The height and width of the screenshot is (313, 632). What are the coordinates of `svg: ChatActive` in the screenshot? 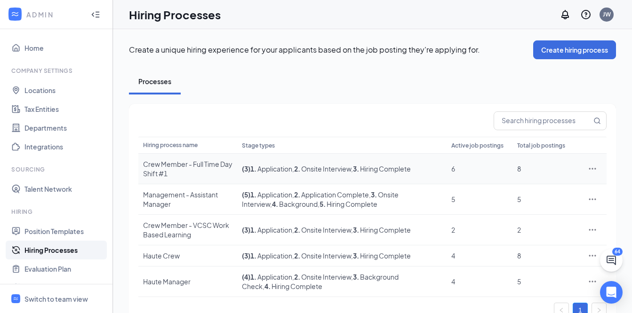 It's located at (611, 261).